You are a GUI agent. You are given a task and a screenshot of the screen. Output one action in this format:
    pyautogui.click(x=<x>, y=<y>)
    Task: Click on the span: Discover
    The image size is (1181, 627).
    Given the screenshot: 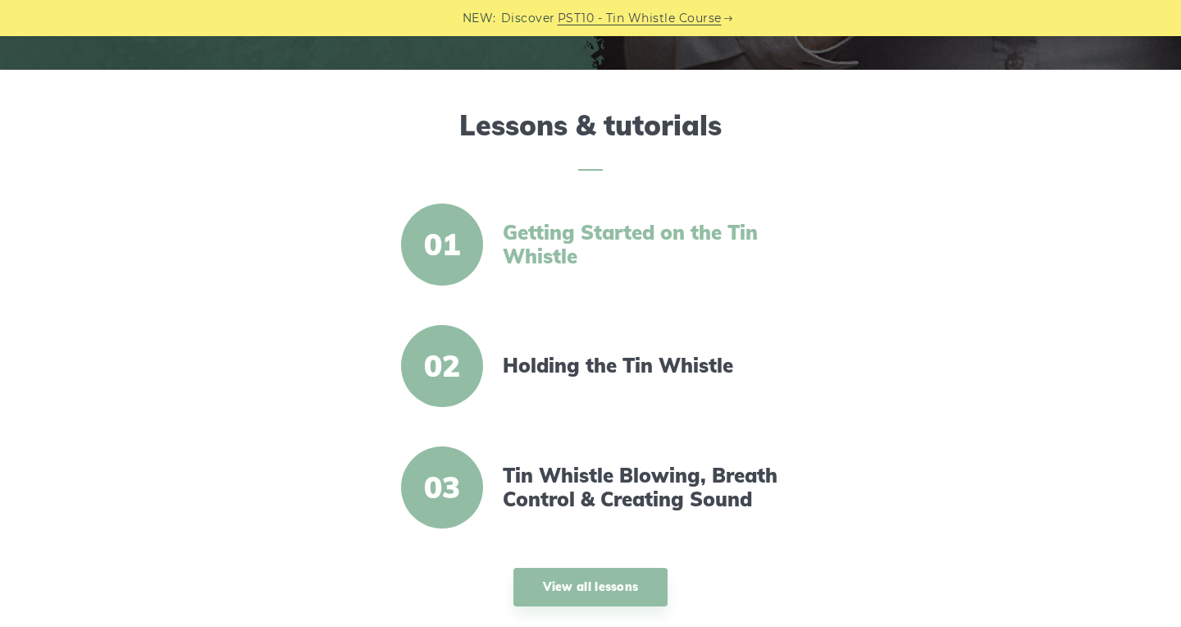 What is the action you would take?
    pyautogui.click(x=528, y=18)
    